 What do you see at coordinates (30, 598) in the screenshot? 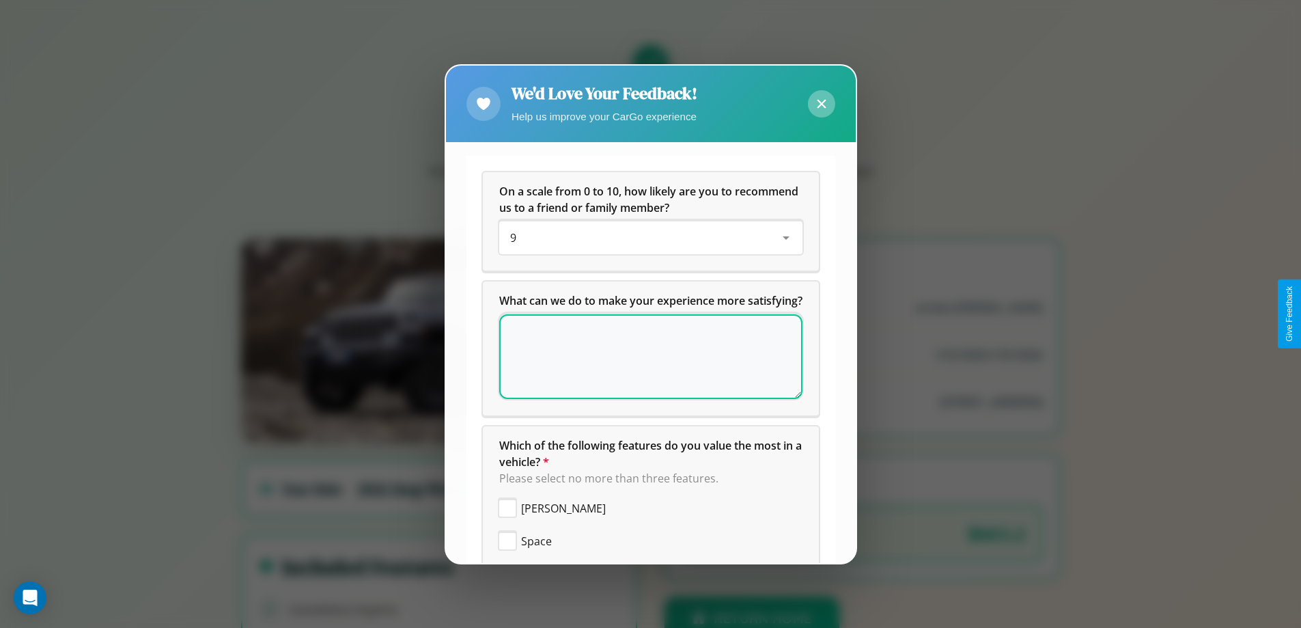
I see `div: Open Intercom Messenger` at bounding box center [30, 598].